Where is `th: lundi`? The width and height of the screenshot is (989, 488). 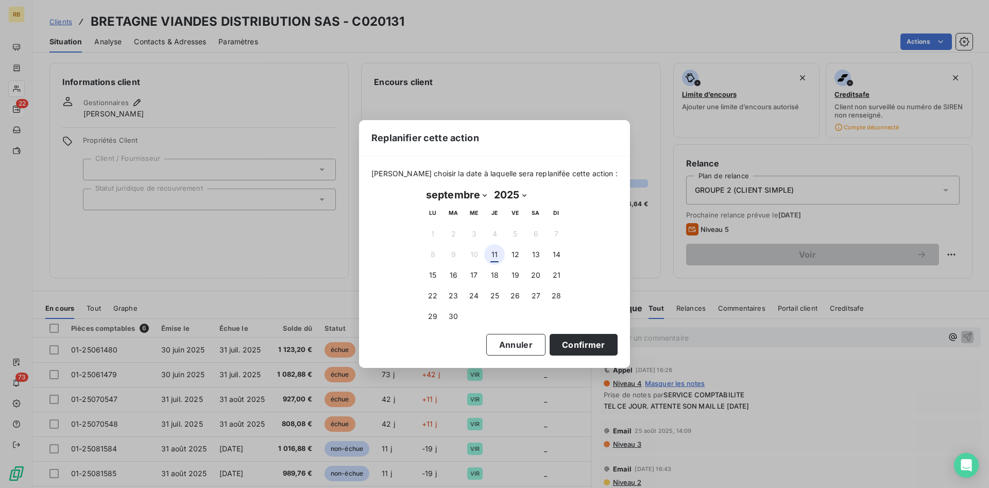 th: lundi is located at coordinates (433, 213).